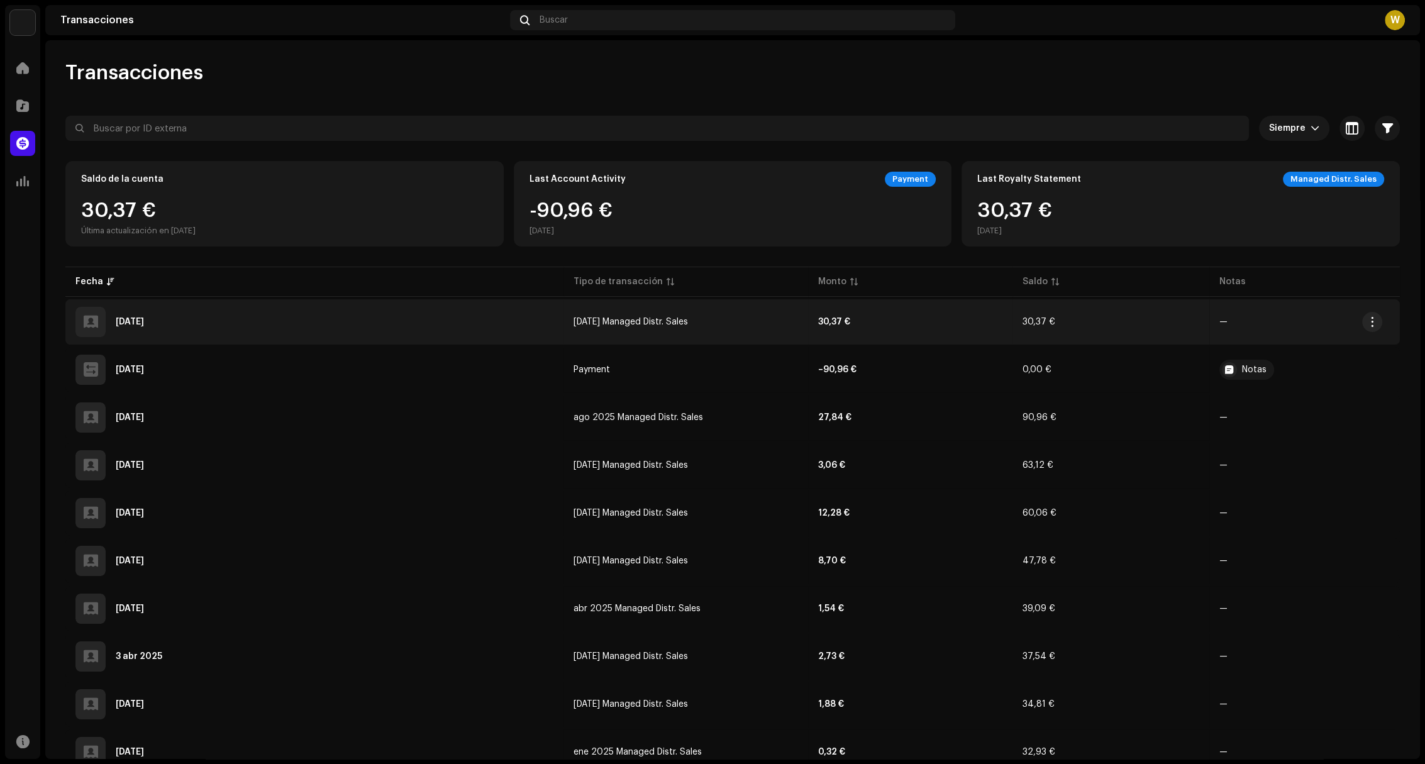  I want to click on strong: 12,28 €, so click(834, 513).